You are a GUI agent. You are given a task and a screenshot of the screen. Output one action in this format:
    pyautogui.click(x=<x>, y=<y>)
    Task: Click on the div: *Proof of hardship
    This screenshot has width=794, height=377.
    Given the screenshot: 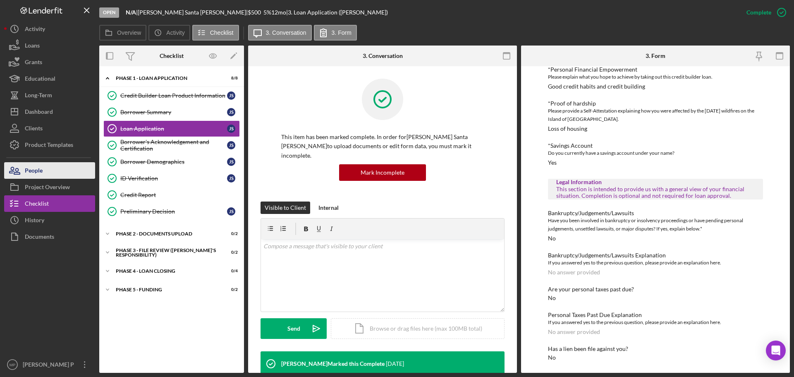 What is the action you would take?
    pyautogui.click(x=655, y=103)
    